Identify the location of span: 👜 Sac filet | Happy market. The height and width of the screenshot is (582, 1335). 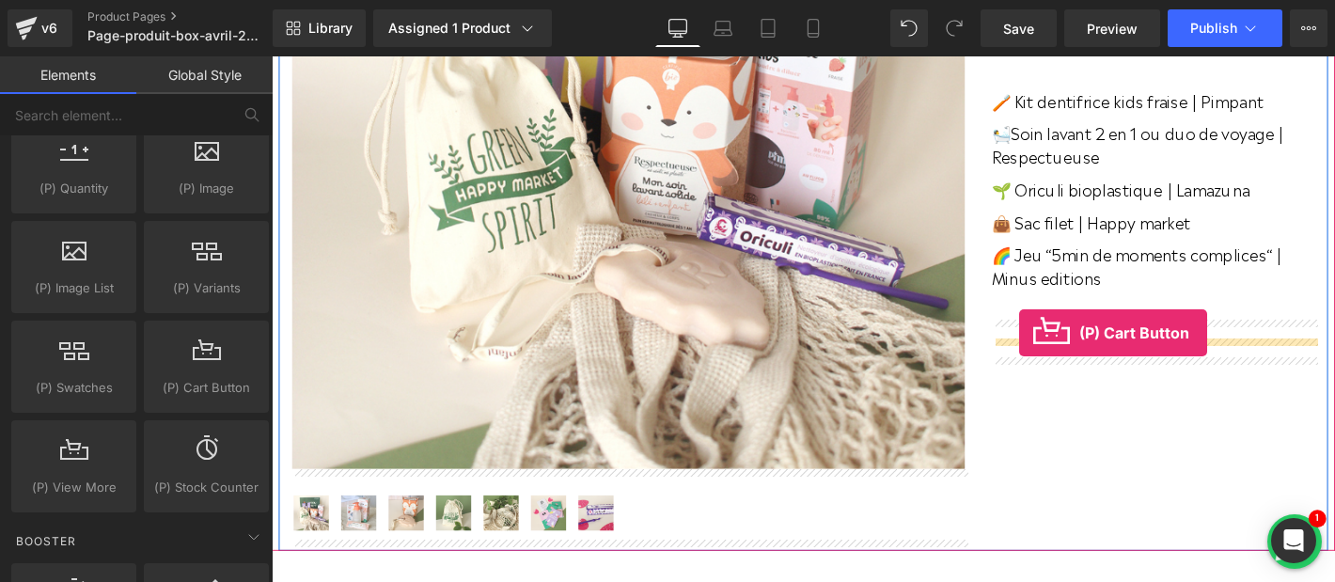
(876, 177).